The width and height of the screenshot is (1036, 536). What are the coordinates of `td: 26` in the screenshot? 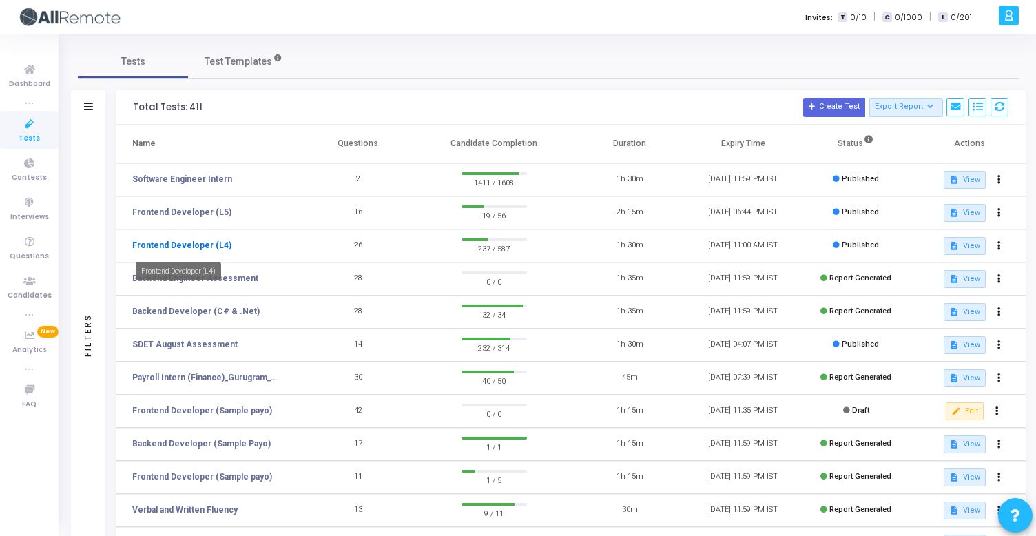 It's located at (358, 246).